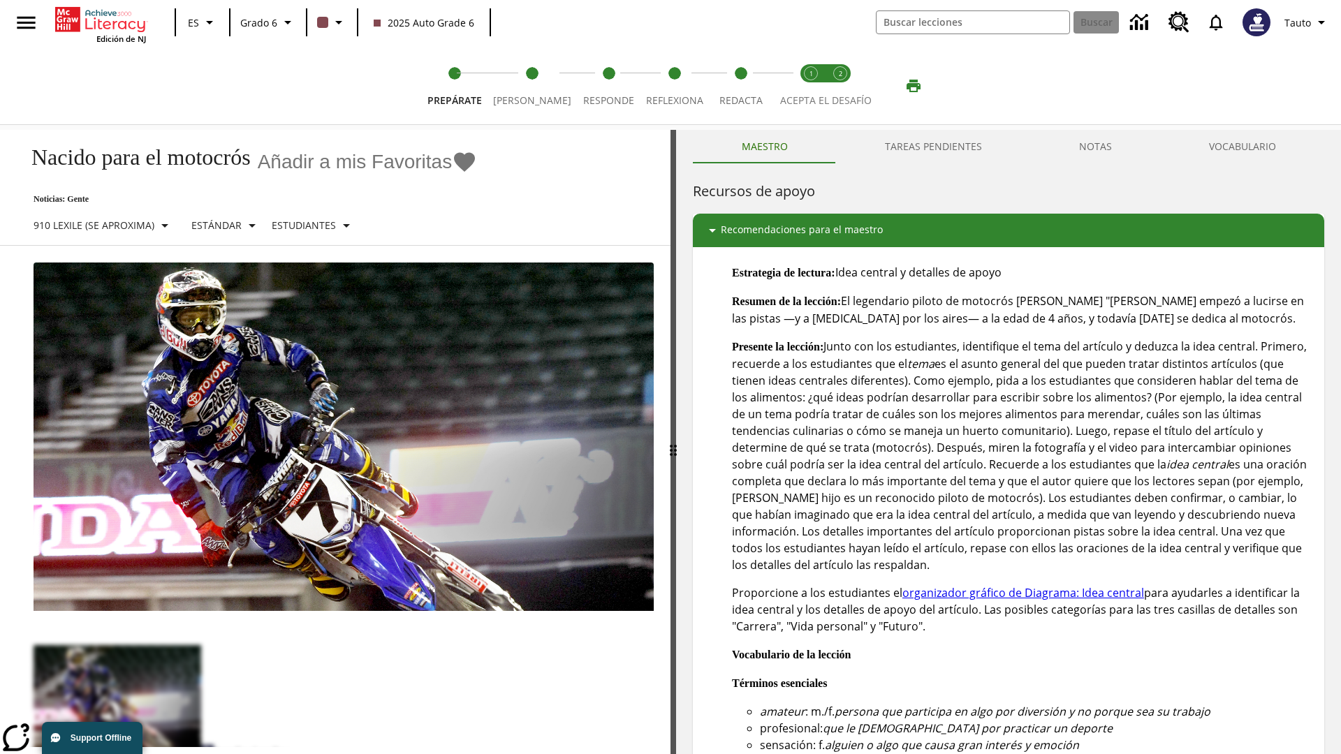 This screenshot has height=754, width=1341. What do you see at coordinates (1009, 230) in the screenshot?
I see `div: Recomendaciones para el maestro` at bounding box center [1009, 230].